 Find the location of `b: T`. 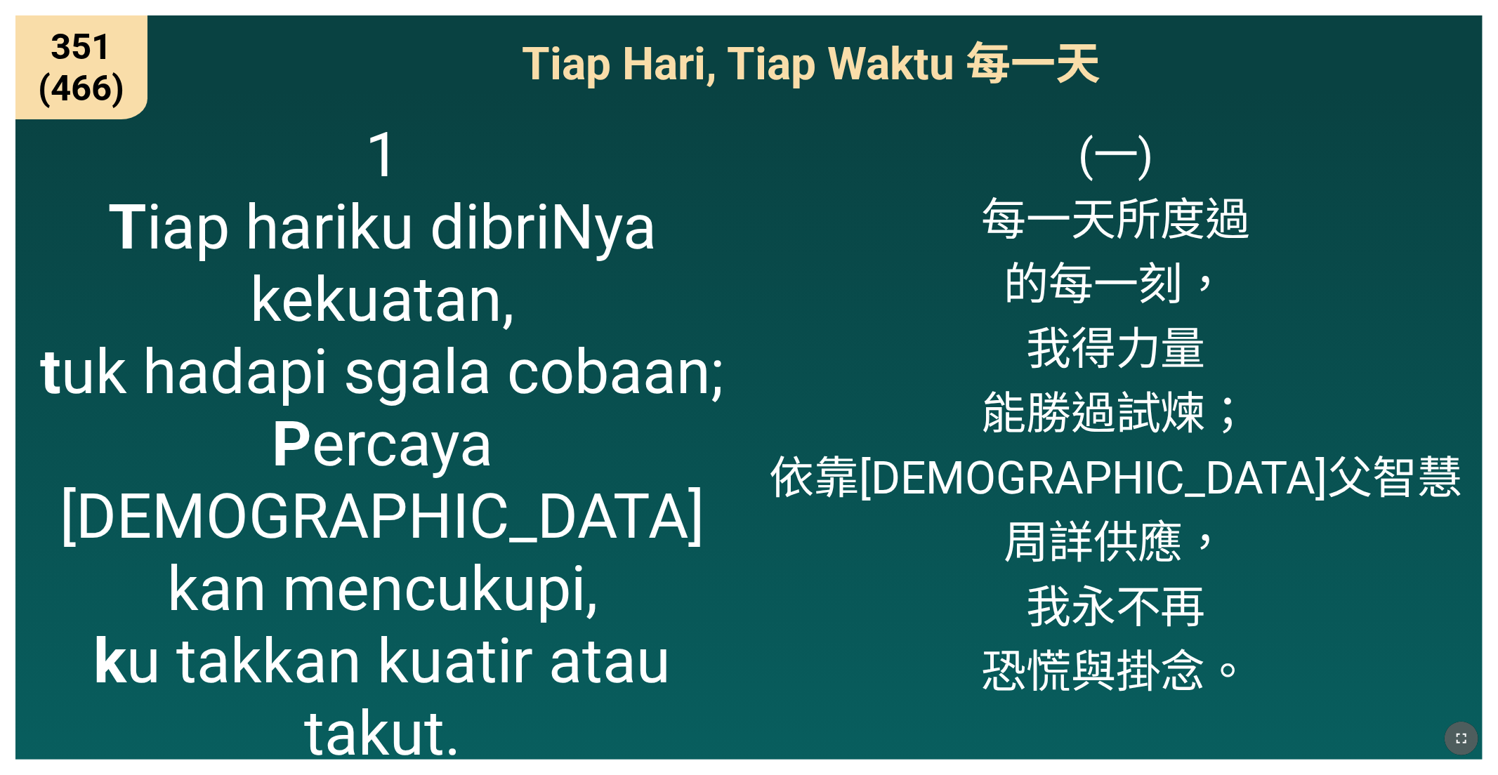

b: T is located at coordinates (127, 227).